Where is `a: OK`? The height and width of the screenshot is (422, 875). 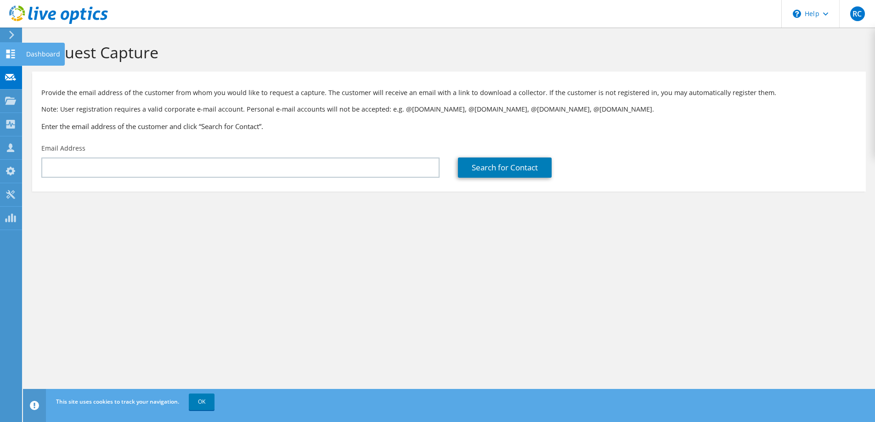
a: OK is located at coordinates (202, 402).